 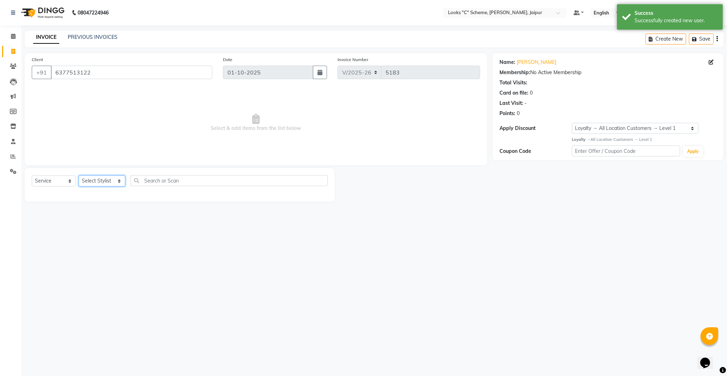 I want to click on div: Name:, so click(x=507, y=62).